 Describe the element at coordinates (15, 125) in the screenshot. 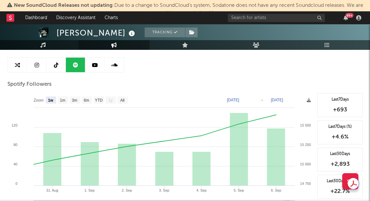

I see `text: 120` at that location.